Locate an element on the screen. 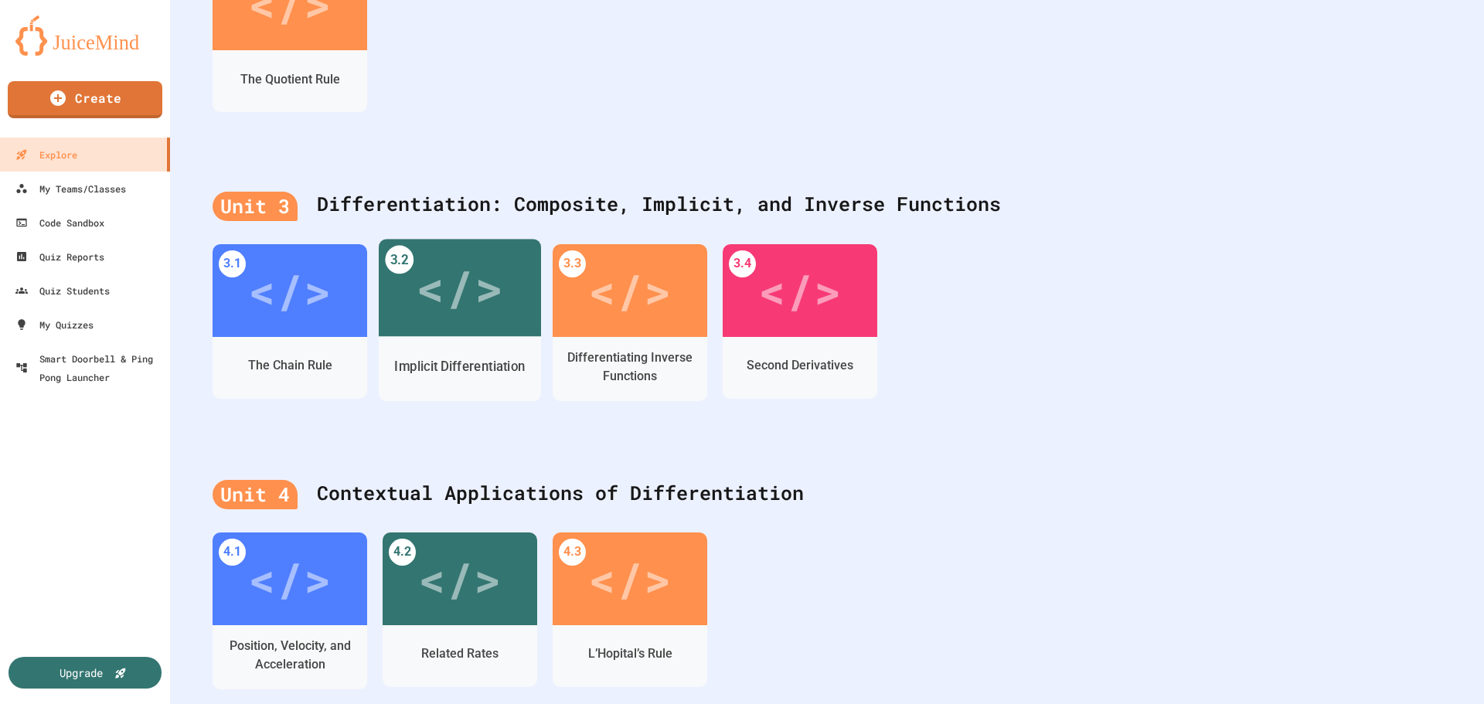 The image size is (1484, 704). div: Contextual Applications of Differentiation is located at coordinates (827, 494).